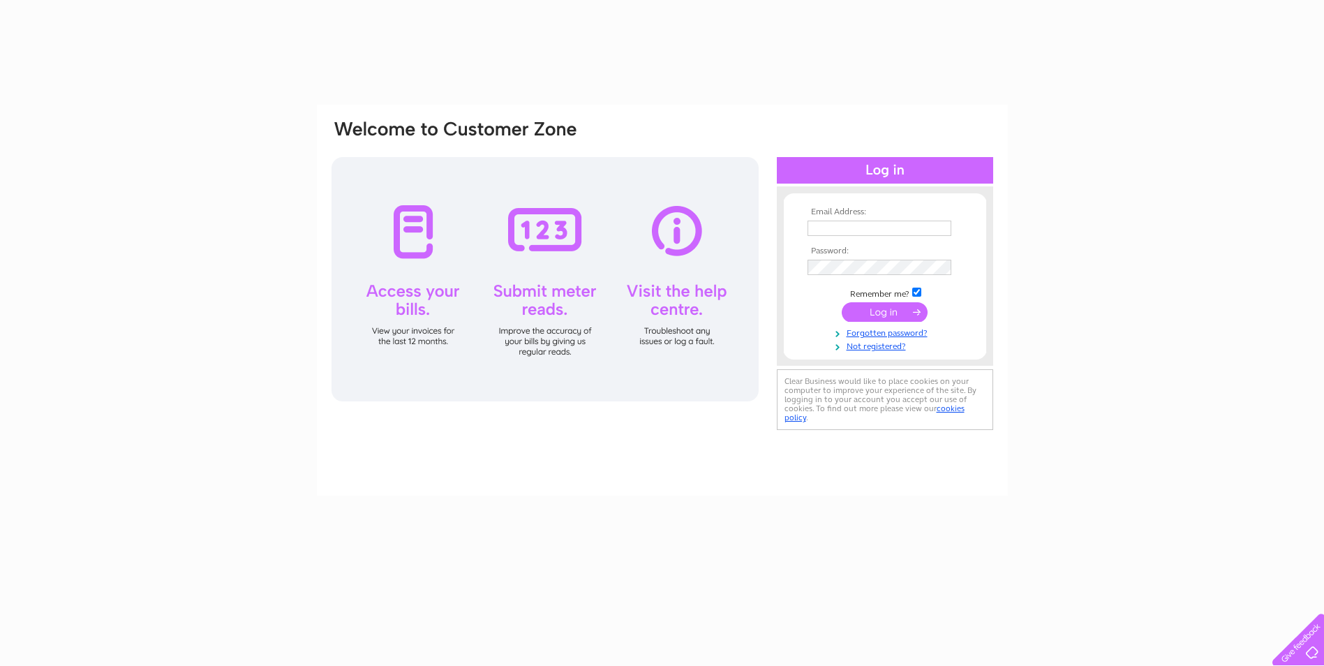 Image resolution: width=1324 pixels, height=666 pixels. I want to click on input: Submit, so click(884, 312).